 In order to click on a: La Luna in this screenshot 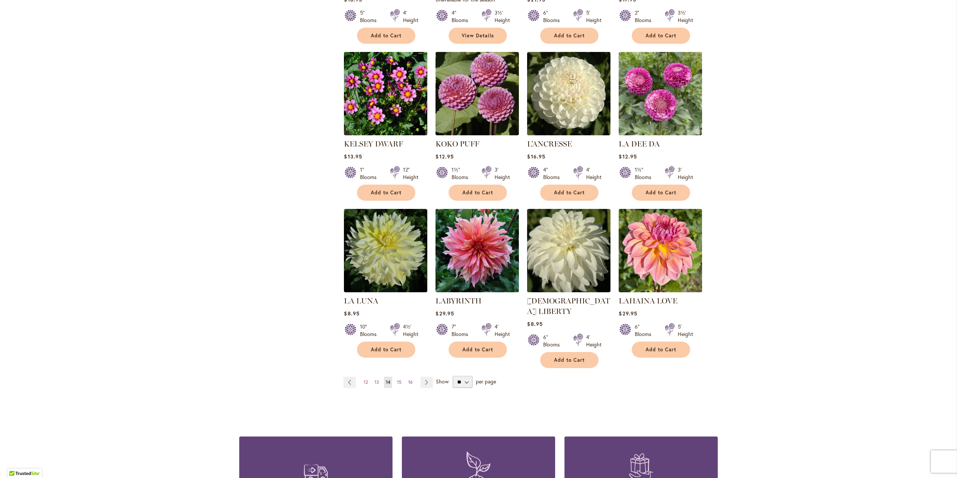, I will do `click(385, 290)`.